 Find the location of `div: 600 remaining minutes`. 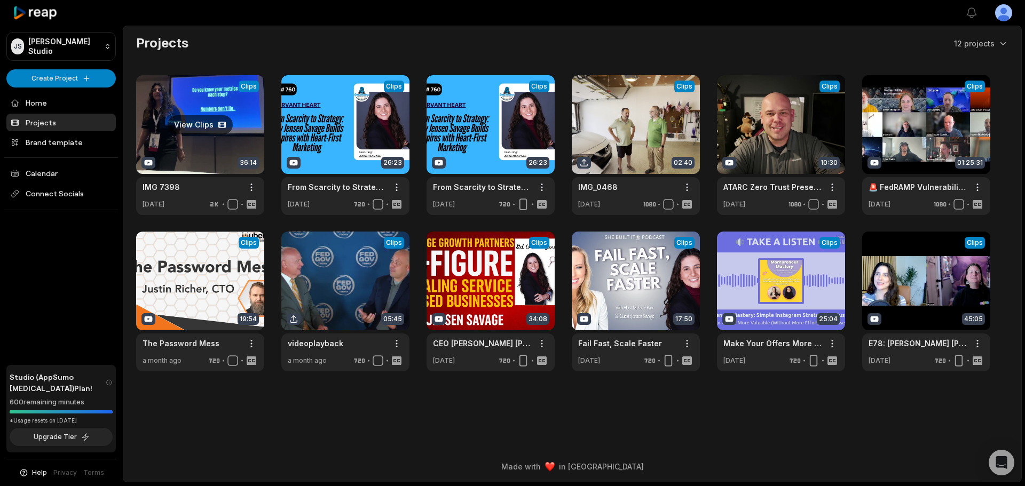

div: 600 remaining minutes is located at coordinates (61, 402).